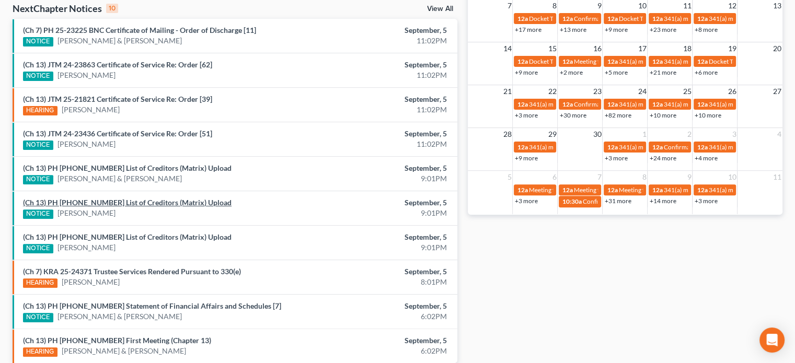 Image resolution: width=795 pixels, height=363 pixels. I want to click on div: Open Intercom Messenger, so click(772, 340).